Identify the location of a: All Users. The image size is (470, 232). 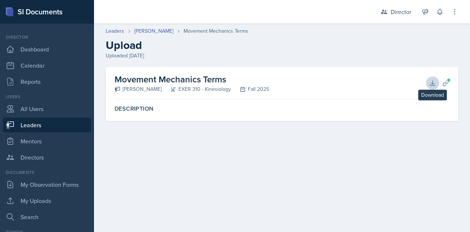
(47, 109).